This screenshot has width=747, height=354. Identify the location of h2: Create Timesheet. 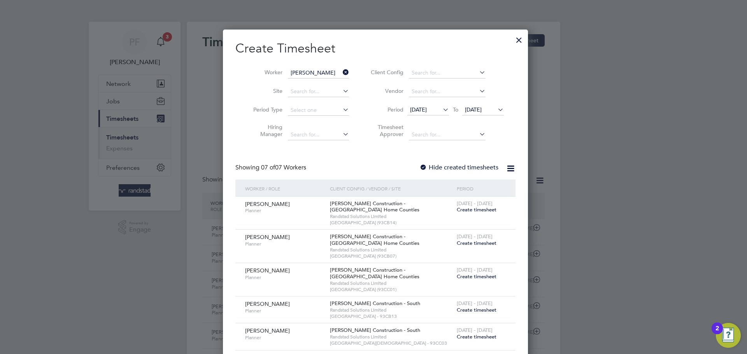
(375, 49).